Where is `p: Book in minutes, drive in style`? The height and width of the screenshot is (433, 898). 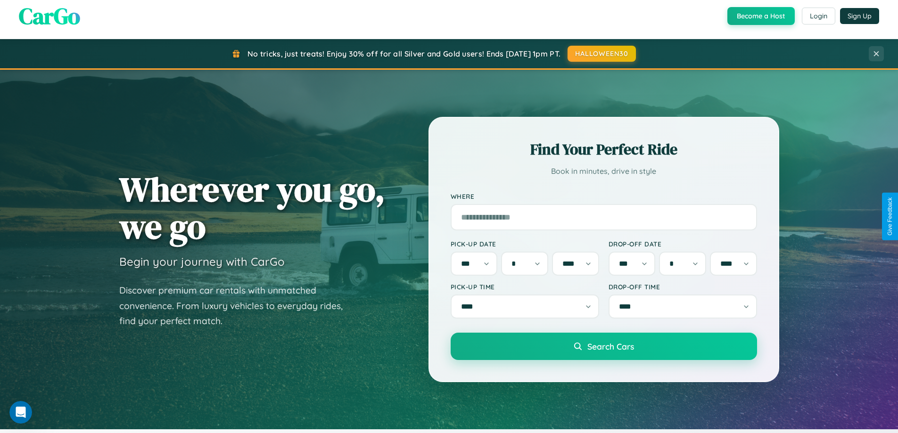 p: Book in minutes, drive in style is located at coordinates (604, 171).